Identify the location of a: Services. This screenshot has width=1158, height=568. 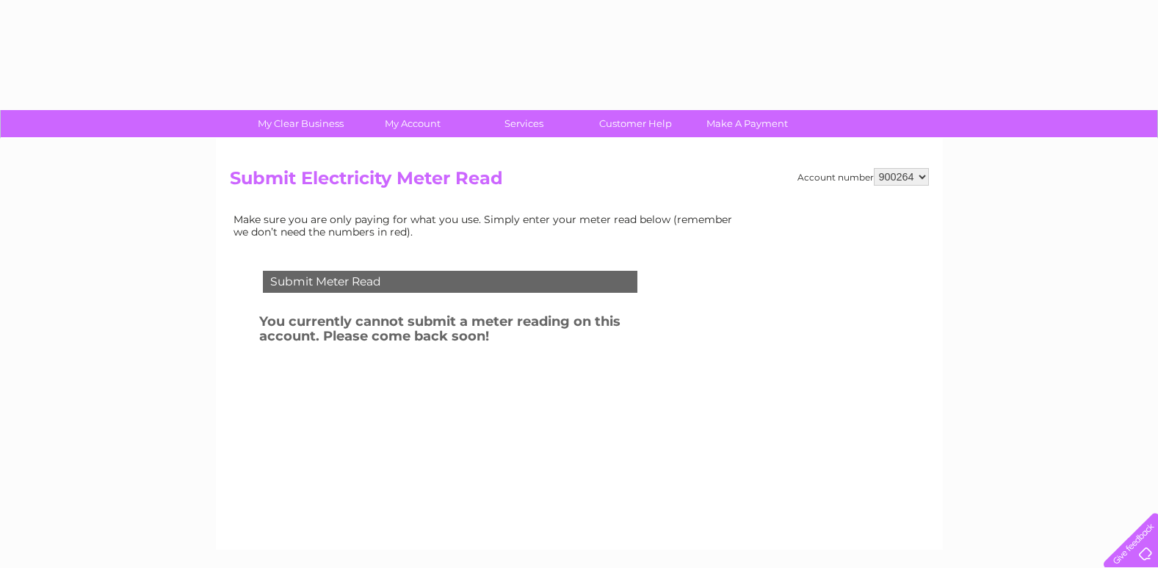
(524, 123).